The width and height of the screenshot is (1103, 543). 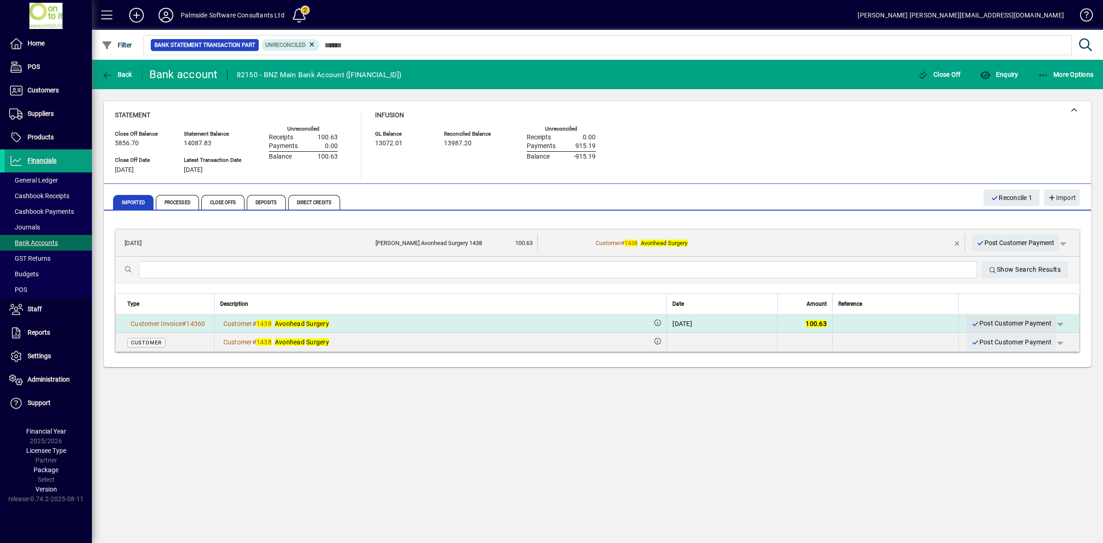 What do you see at coordinates (48, 211) in the screenshot?
I see `a: Cashbook Payments` at bounding box center [48, 211].